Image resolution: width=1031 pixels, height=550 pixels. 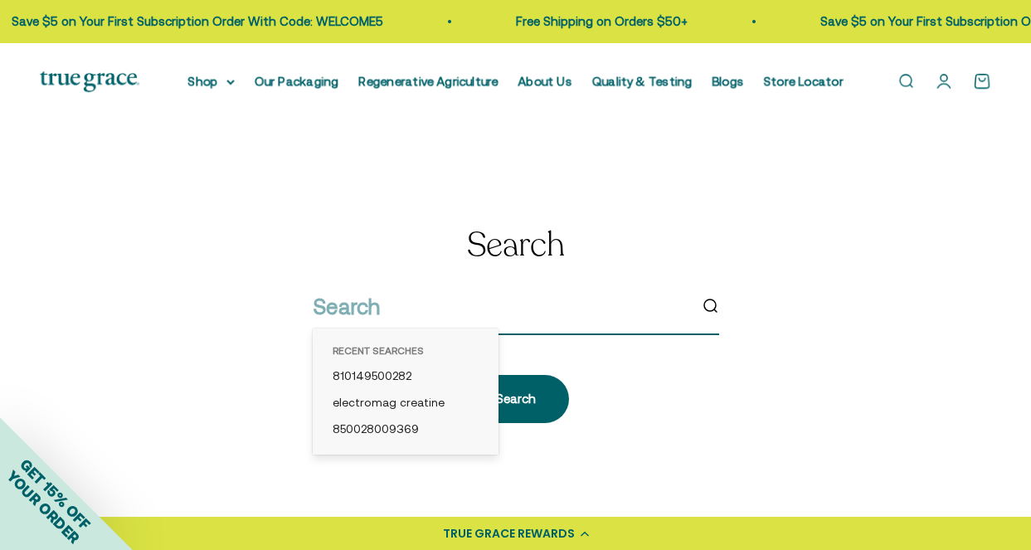 I want to click on a: Free Shipping on Orders $50+, so click(x=450, y=21).